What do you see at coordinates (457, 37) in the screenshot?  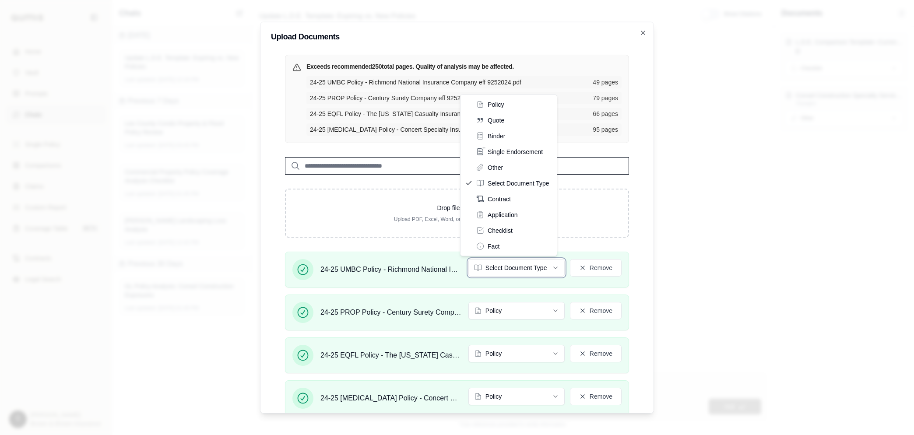 I see `h2: Upload Documents` at bounding box center [457, 37].